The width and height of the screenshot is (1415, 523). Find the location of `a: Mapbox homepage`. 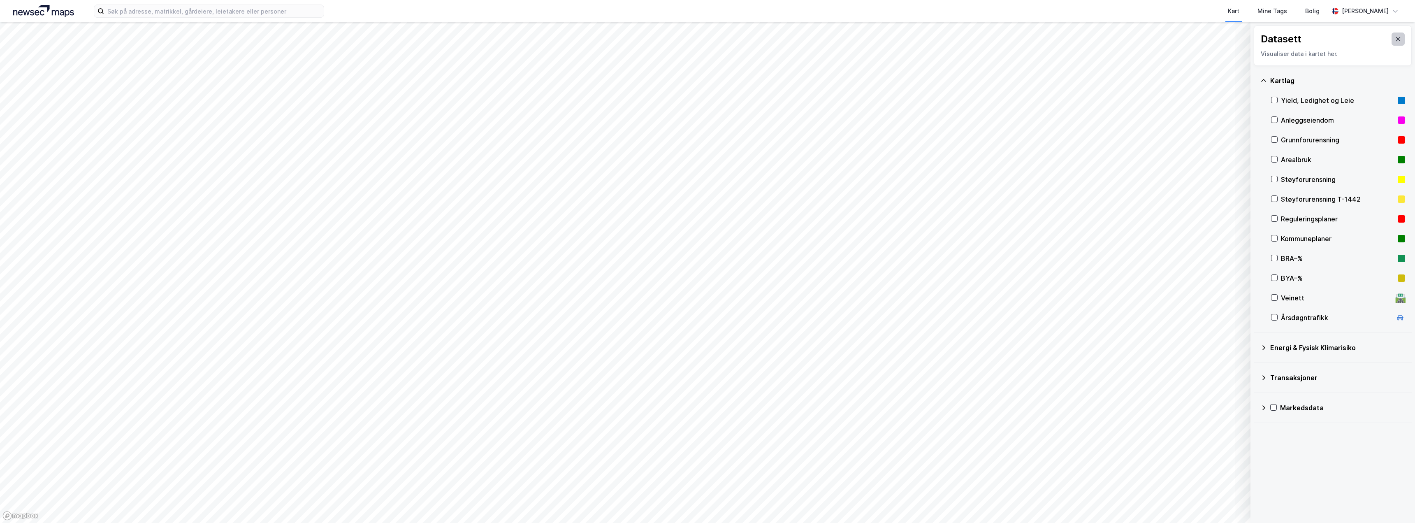

a: Mapbox homepage is located at coordinates (21, 515).